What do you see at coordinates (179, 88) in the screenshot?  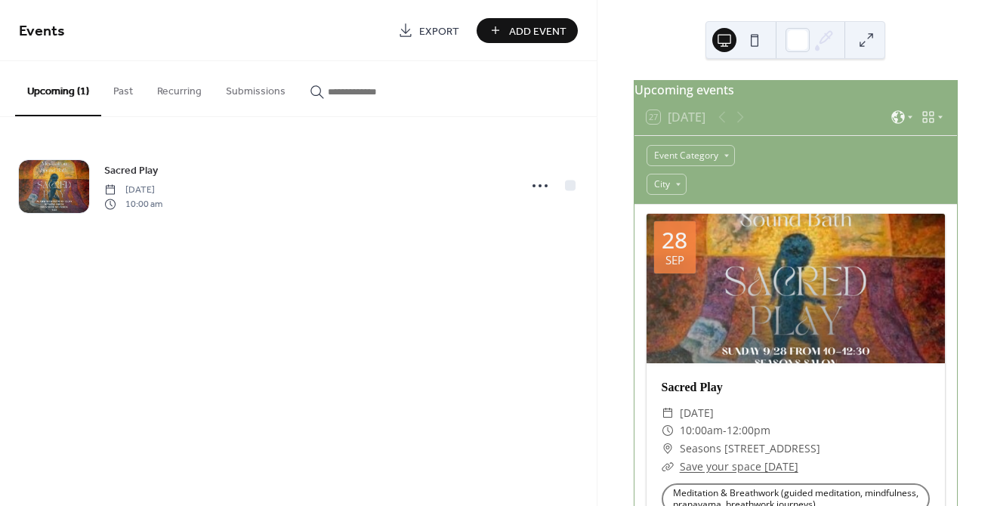 I see `button: Recurring` at bounding box center [179, 88].